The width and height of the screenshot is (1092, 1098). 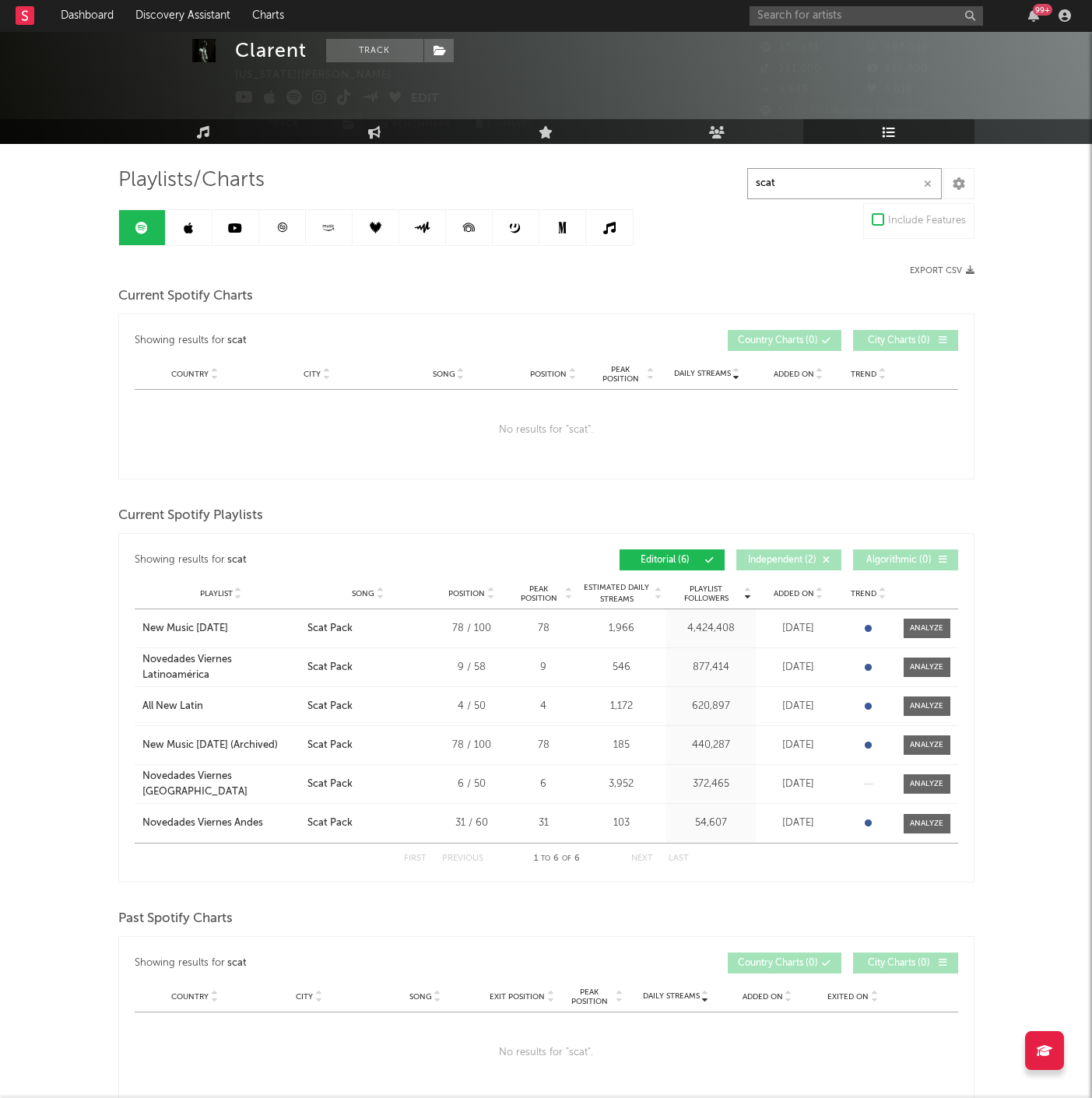 I want to click on span: Exit Position, so click(x=517, y=997).